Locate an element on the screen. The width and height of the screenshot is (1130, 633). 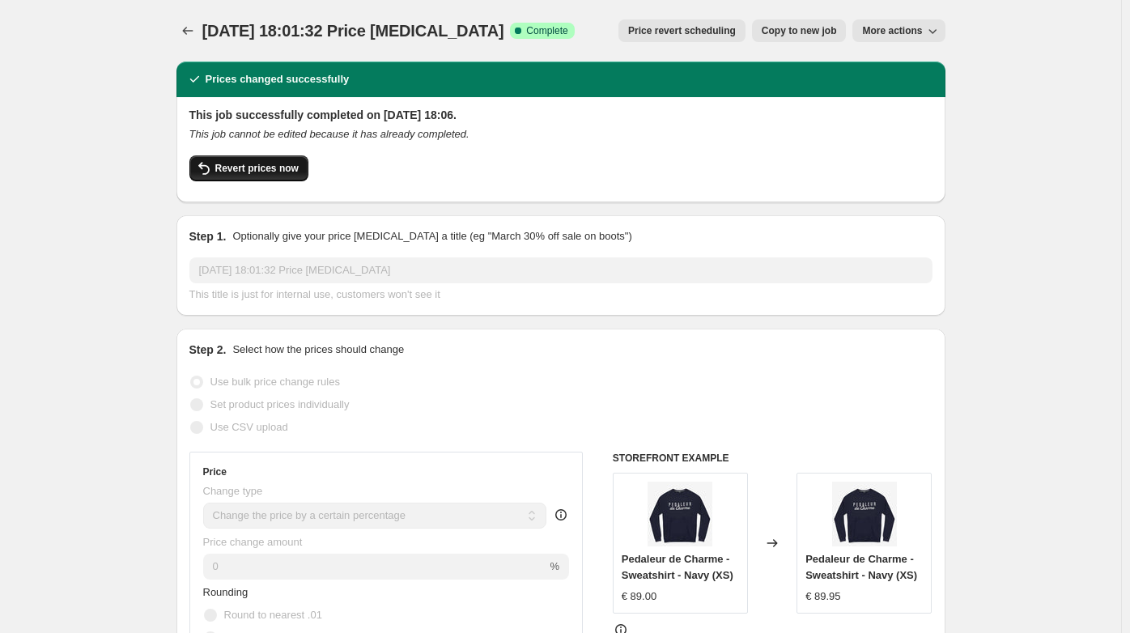
span: Change type is located at coordinates (233, 491).